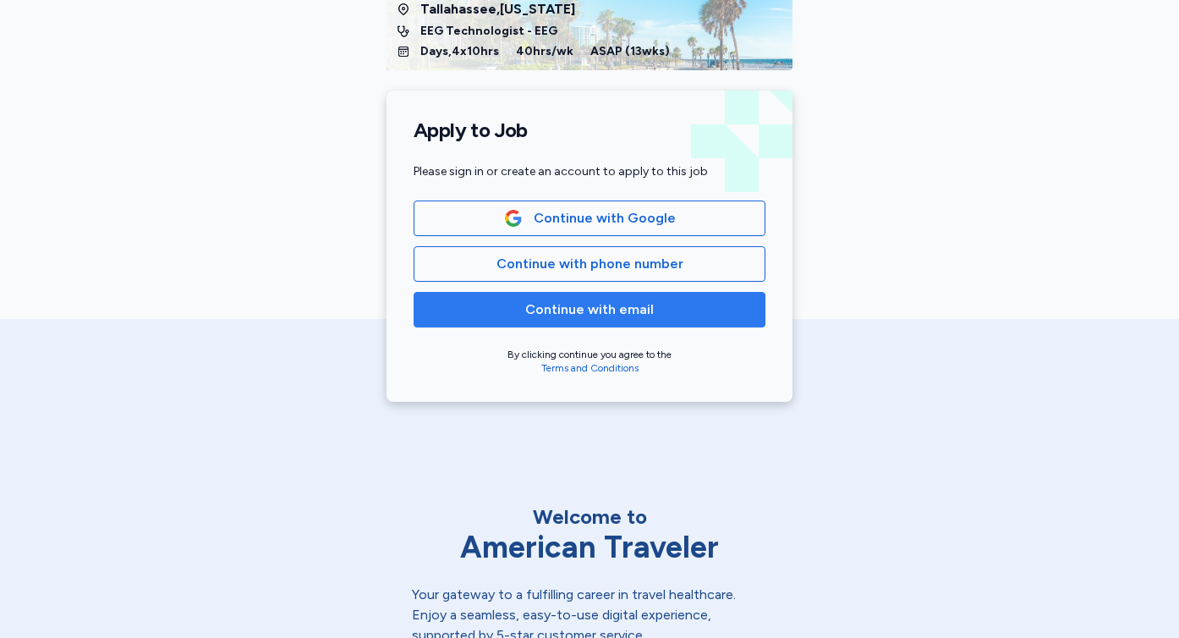  I want to click on button: Google LogoContinue with Google, so click(590, 218).